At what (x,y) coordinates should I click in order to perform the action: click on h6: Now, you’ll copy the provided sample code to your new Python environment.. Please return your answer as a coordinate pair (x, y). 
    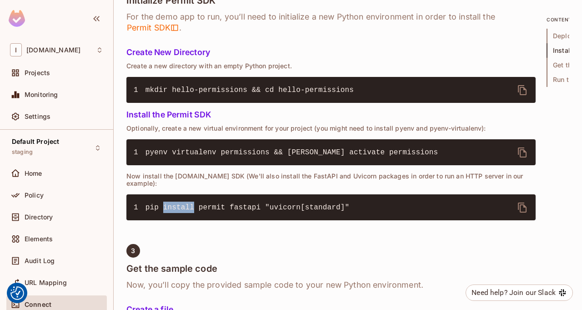
    Looking at the image, I should click on (331, 285).